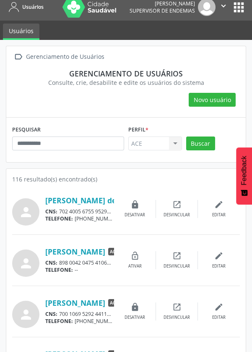 The height and width of the screenshot is (352, 252). I want to click on label: Perfil, so click(139, 130).